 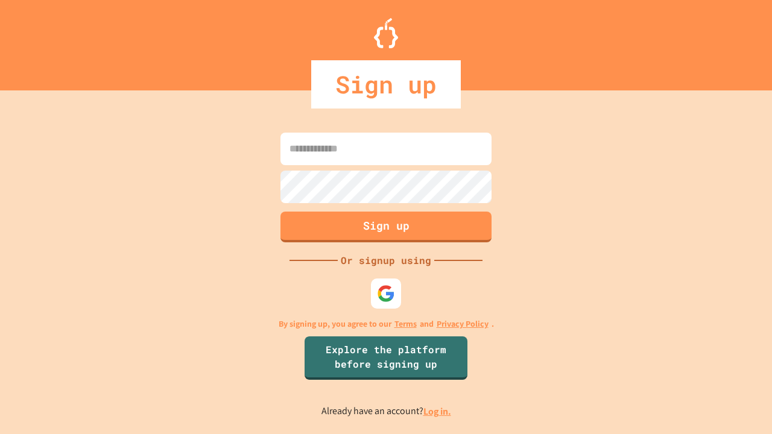 I want to click on div: Or signup using, so click(x=386, y=260).